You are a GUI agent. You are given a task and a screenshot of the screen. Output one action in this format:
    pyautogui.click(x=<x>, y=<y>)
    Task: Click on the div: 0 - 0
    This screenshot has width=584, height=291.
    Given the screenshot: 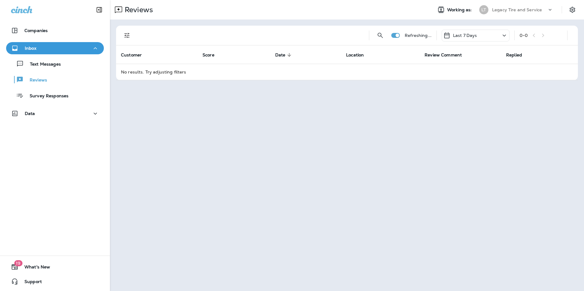 What is the action you would take?
    pyautogui.click(x=523, y=35)
    